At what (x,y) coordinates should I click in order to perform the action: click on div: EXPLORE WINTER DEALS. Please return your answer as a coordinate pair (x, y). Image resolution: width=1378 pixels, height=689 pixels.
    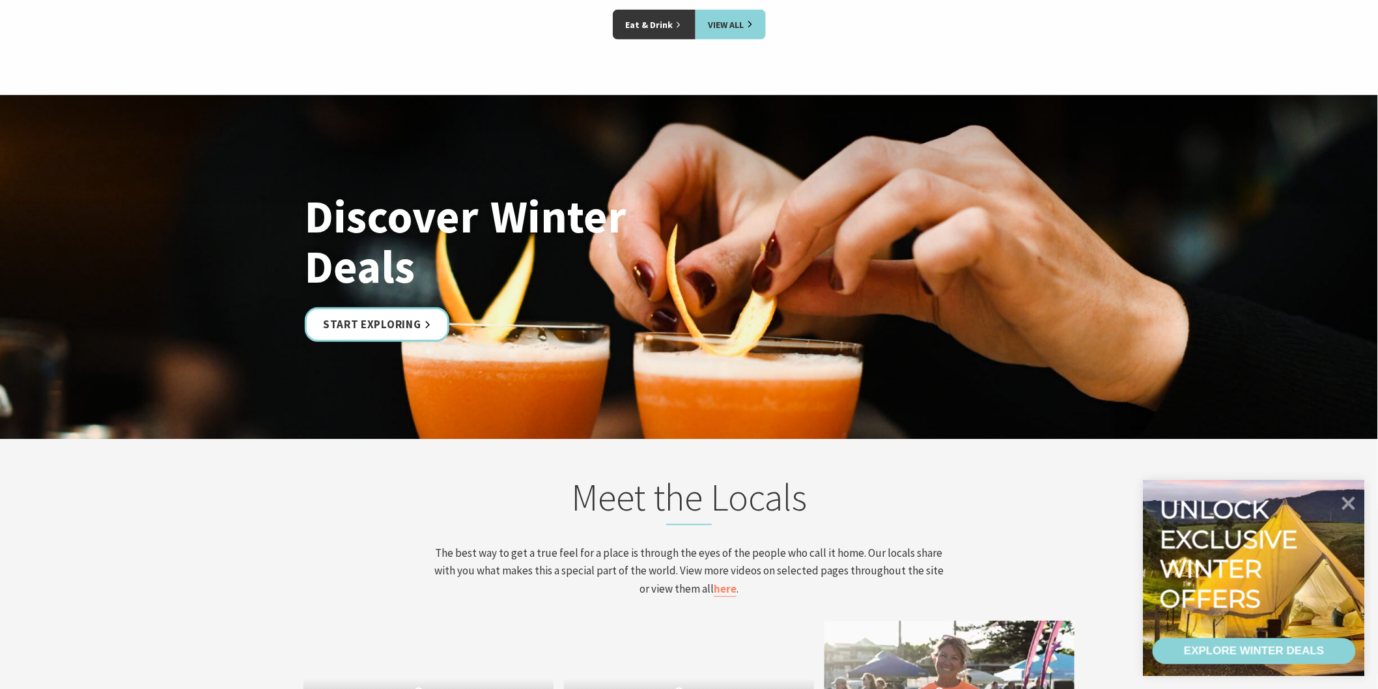
    Looking at the image, I should click on (1254, 651).